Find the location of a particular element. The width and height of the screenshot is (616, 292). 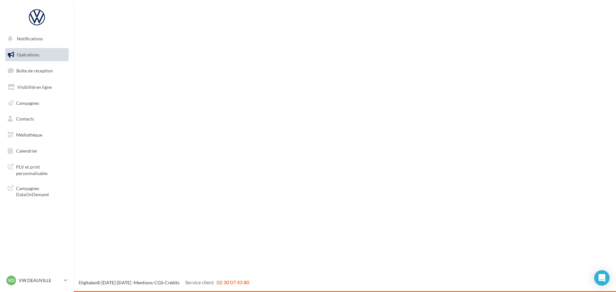

a: Campagnes is located at coordinates (37, 103).